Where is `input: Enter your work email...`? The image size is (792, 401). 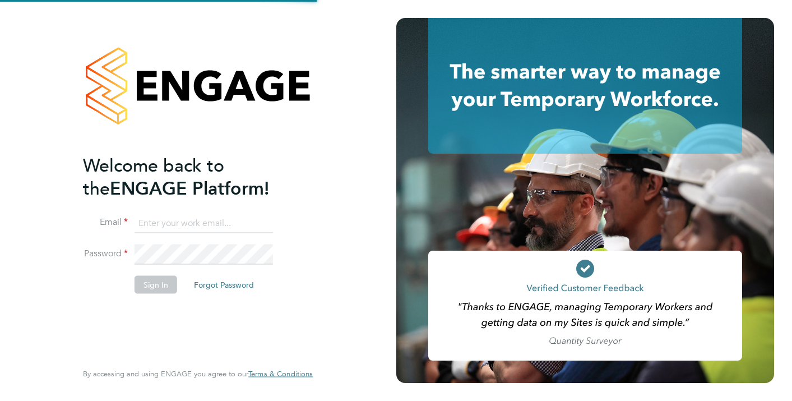 input: Enter your work email... is located at coordinates (203, 223).